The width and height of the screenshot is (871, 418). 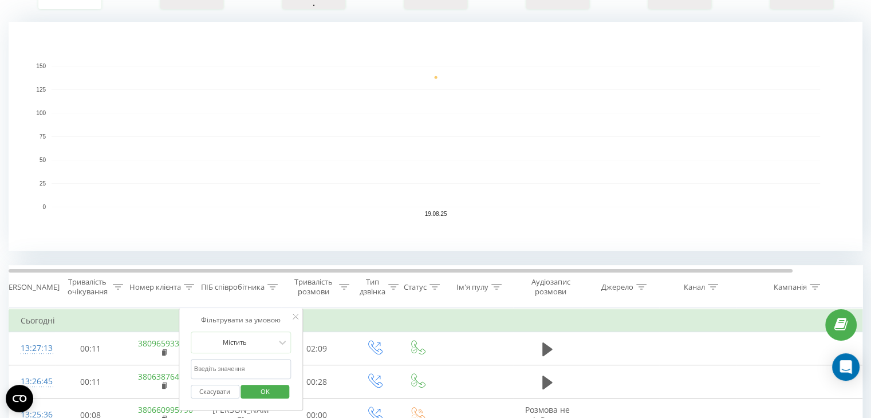 I want to click on text: 75, so click(x=43, y=136).